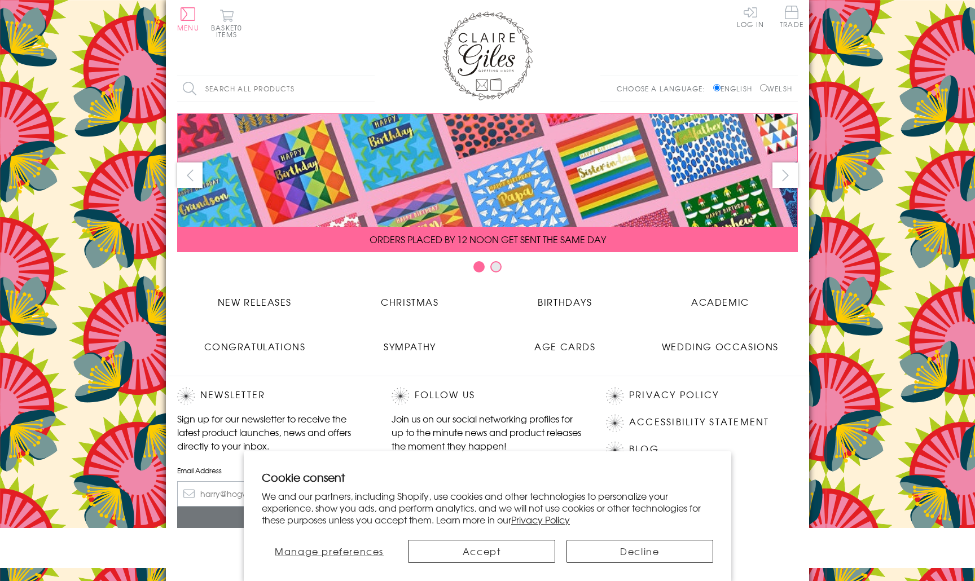 The image size is (975, 581). Describe the element at coordinates (640, 551) in the screenshot. I see `button: Decline` at that location.